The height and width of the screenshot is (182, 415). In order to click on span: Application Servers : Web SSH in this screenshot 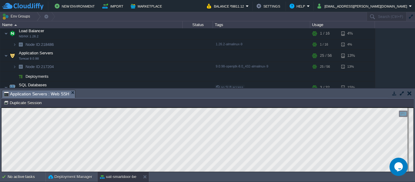, I will do `click(36, 94)`.